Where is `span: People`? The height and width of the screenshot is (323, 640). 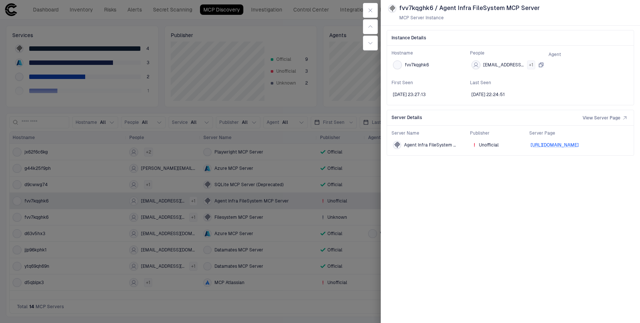
span: People is located at coordinates (509, 53).